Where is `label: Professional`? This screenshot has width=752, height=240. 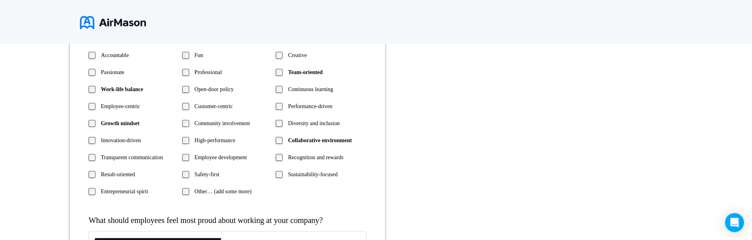
label: Professional is located at coordinates (208, 72).